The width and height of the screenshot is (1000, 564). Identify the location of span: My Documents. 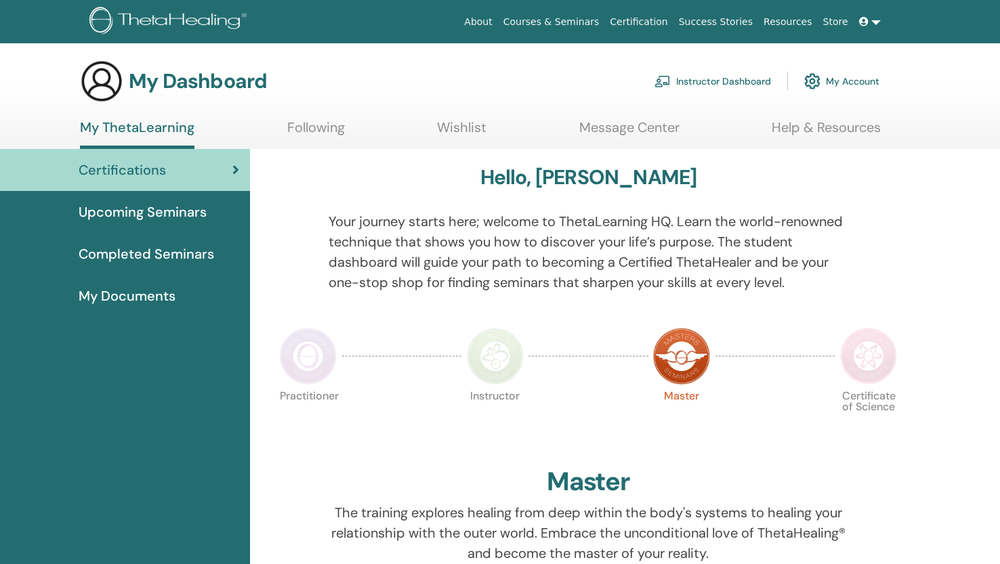
(127, 296).